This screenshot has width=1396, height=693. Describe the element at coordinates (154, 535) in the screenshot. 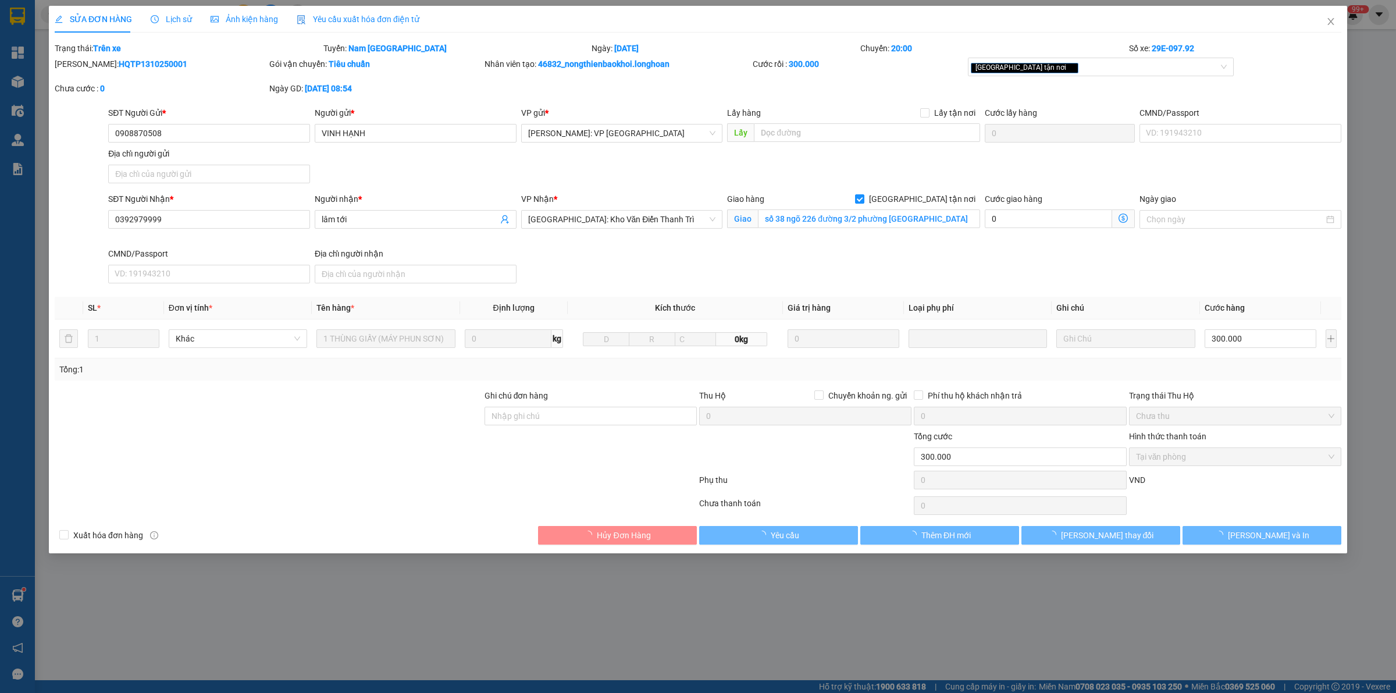

I see `span: info-circle` at that location.